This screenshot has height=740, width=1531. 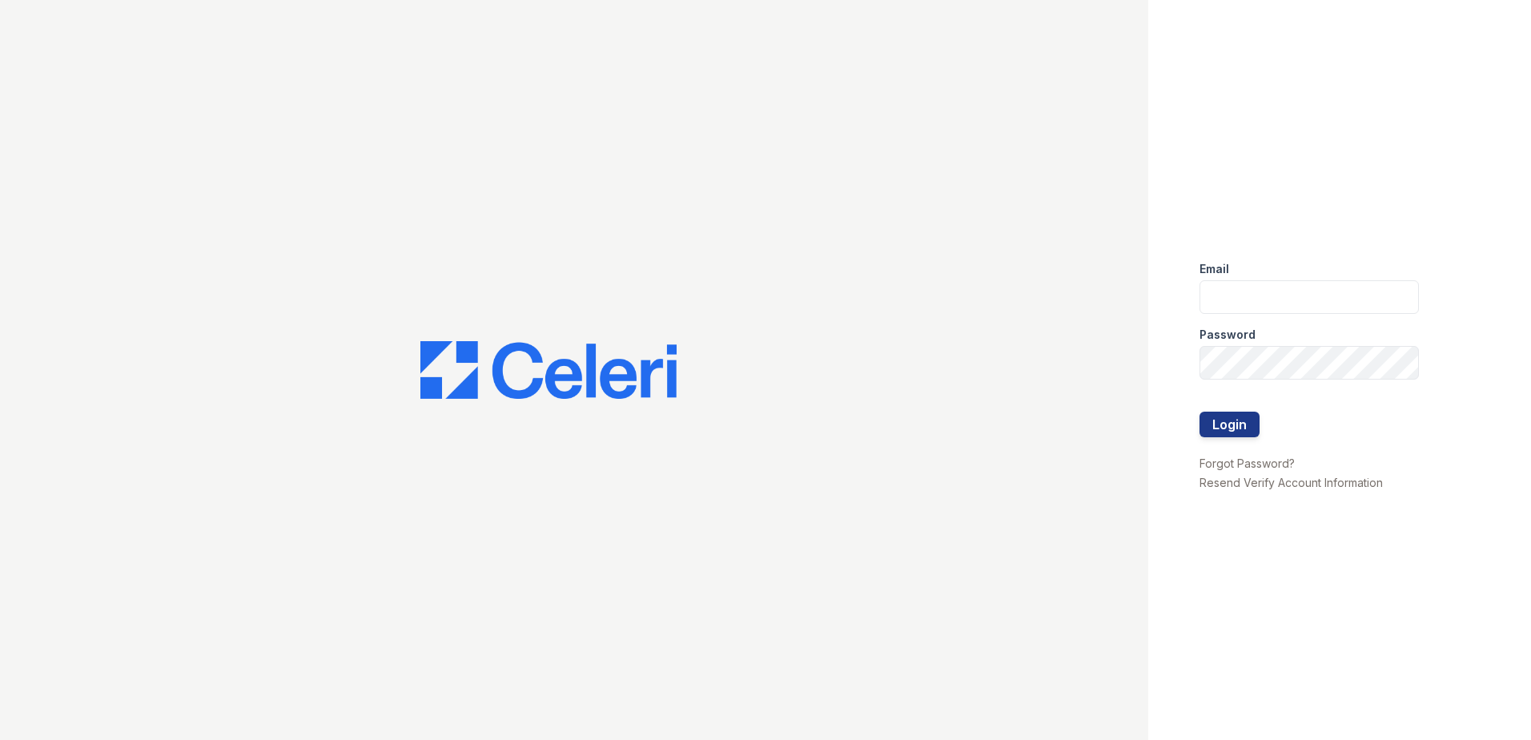 I want to click on label: Email, so click(x=1214, y=269).